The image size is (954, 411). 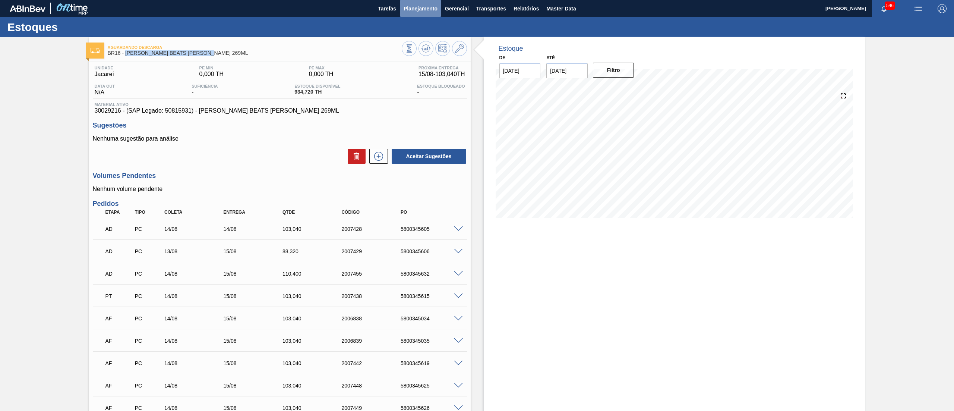 I want to click on h1: Estoques, so click(x=73, y=27).